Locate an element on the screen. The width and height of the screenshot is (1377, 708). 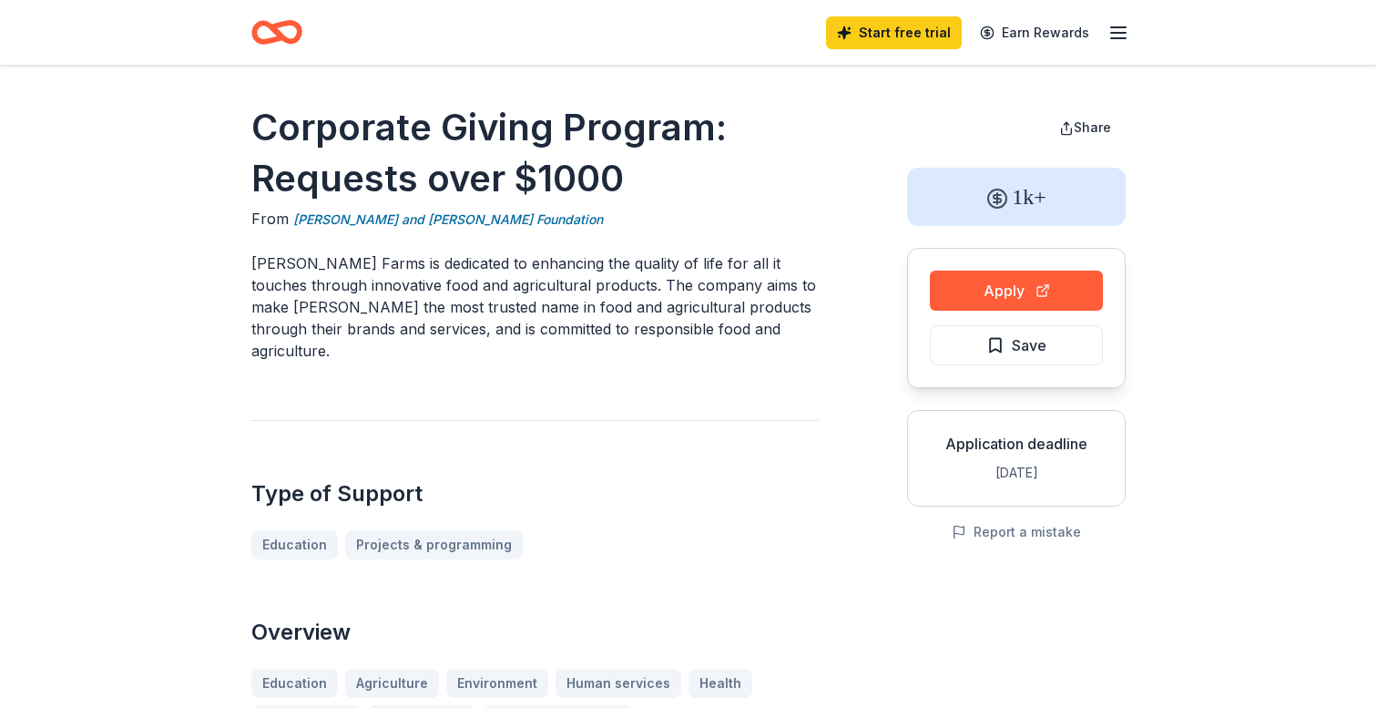
h1: Corporate Giving Program: Requests over $1000 is located at coordinates (536, 153).